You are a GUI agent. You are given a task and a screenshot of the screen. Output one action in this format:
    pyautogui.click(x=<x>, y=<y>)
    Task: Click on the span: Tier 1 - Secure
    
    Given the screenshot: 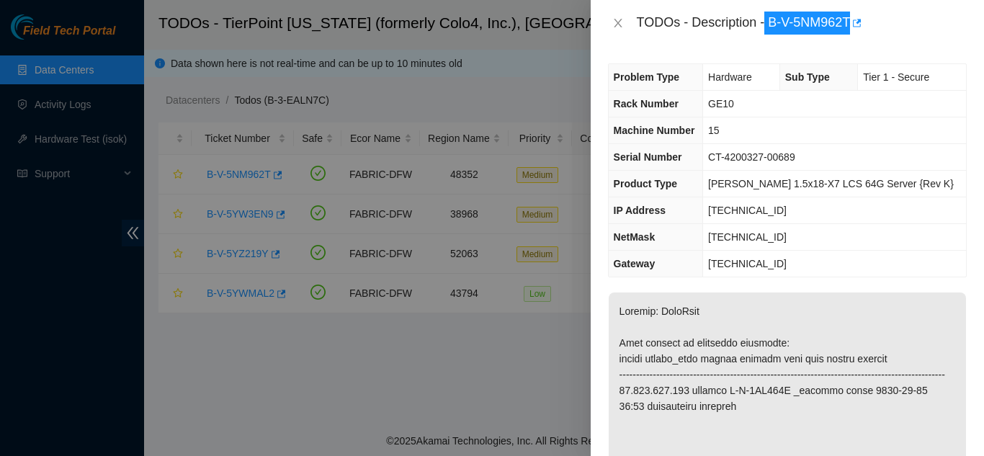 What is the action you would take?
    pyautogui.click(x=896, y=77)
    